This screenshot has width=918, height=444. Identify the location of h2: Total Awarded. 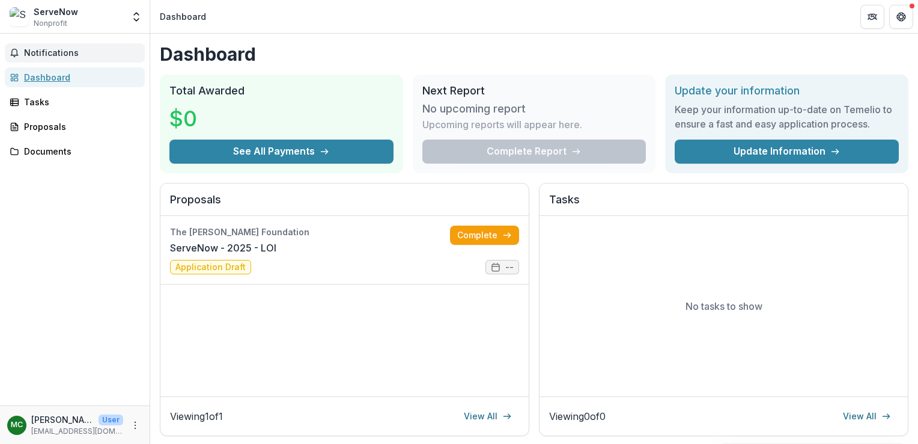
(281, 91).